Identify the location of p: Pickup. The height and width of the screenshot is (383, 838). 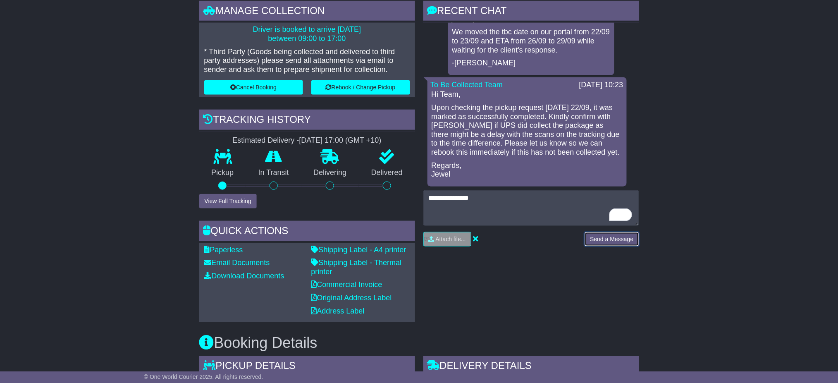
(223, 173).